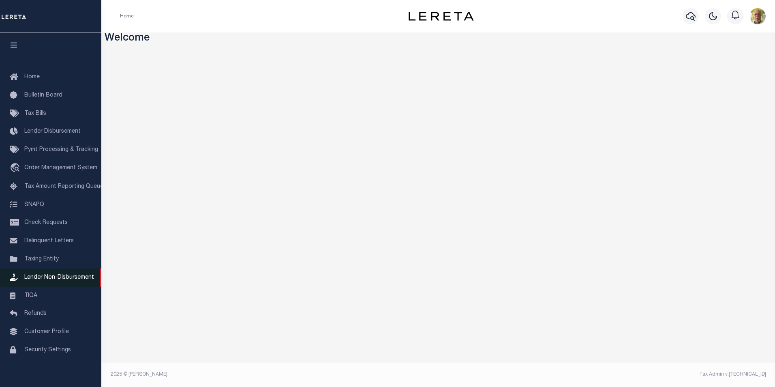 The height and width of the screenshot is (387, 775). Describe the element at coordinates (52, 131) in the screenshot. I see `span: Lender Disbursement` at that location.